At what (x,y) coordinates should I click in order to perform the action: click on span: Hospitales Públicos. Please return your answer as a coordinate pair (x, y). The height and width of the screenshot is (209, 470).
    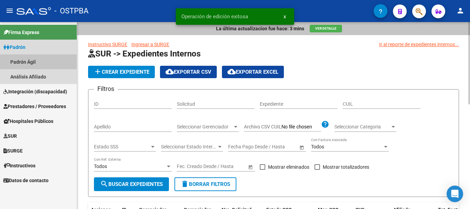
    Looking at the image, I should click on (28, 121).